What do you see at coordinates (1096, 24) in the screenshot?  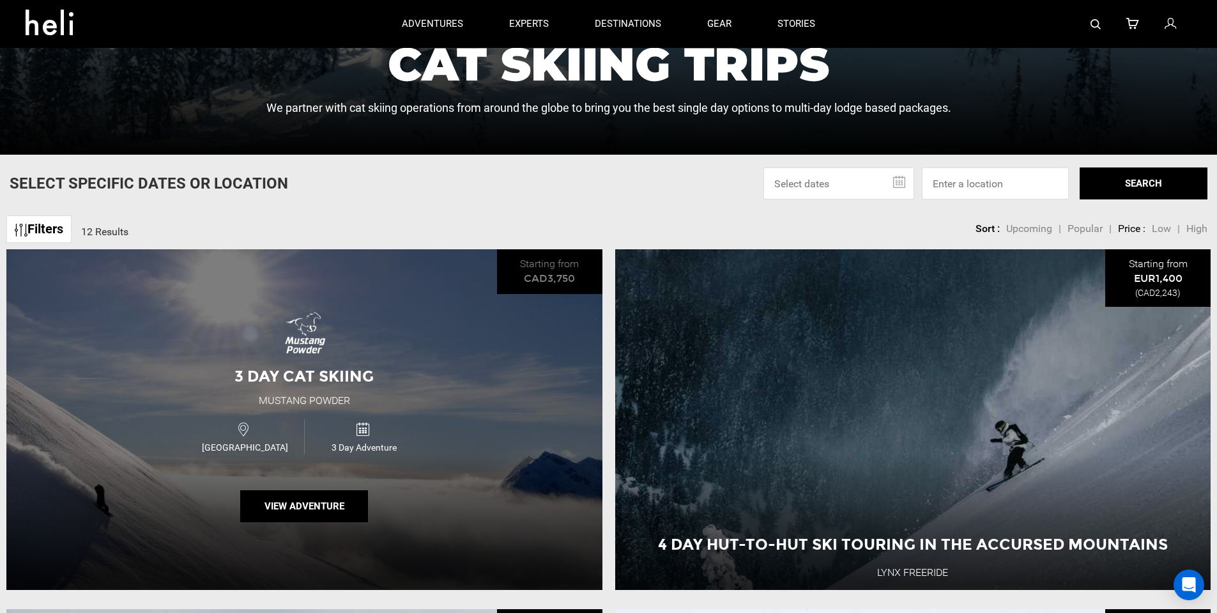 I see `img: search-bar-icon.svg` at bounding box center [1096, 24].